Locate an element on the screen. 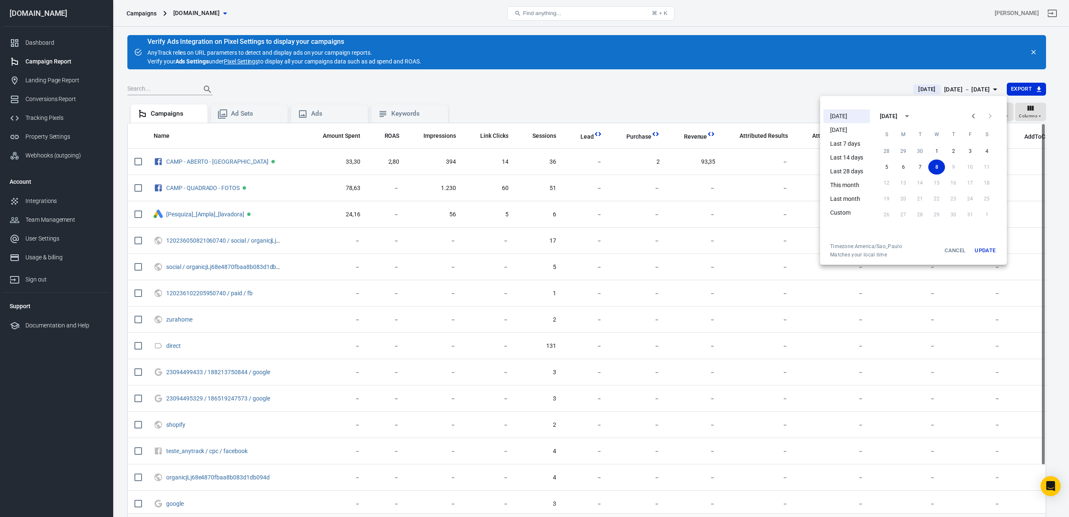 Image resolution: width=1069 pixels, height=517 pixels. button: 29 is located at coordinates (903, 151).